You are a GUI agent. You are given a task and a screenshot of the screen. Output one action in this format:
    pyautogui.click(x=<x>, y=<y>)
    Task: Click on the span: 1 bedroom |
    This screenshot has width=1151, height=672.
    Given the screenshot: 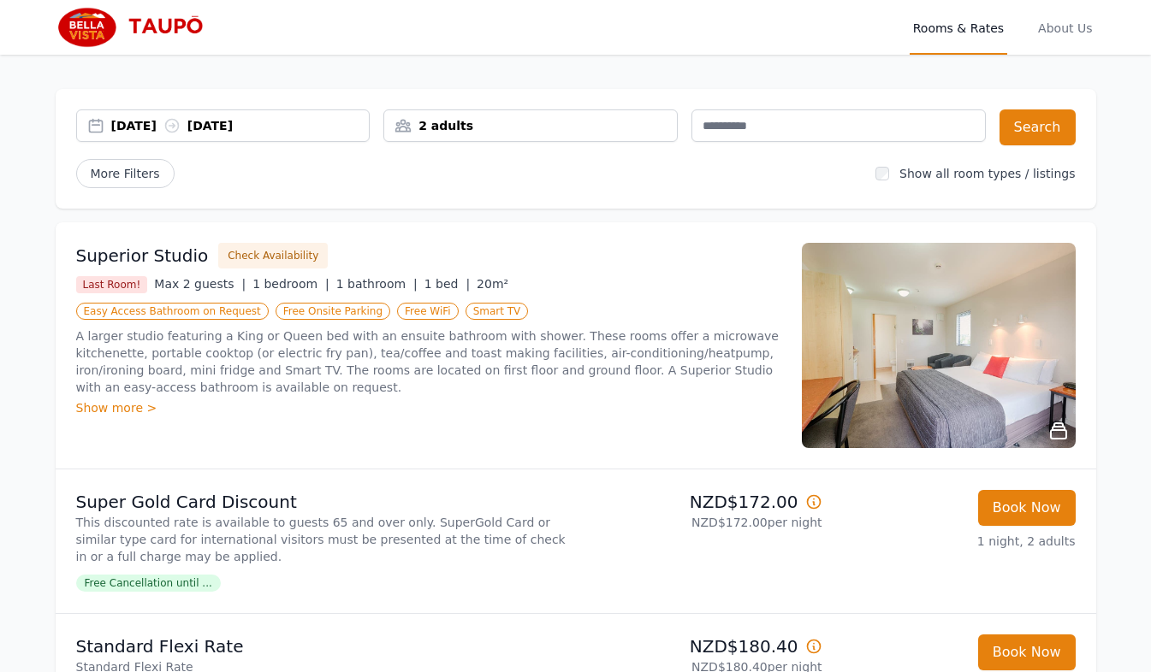 What is the action you would take?
    pyautogui.click(x=291, y=284)
    